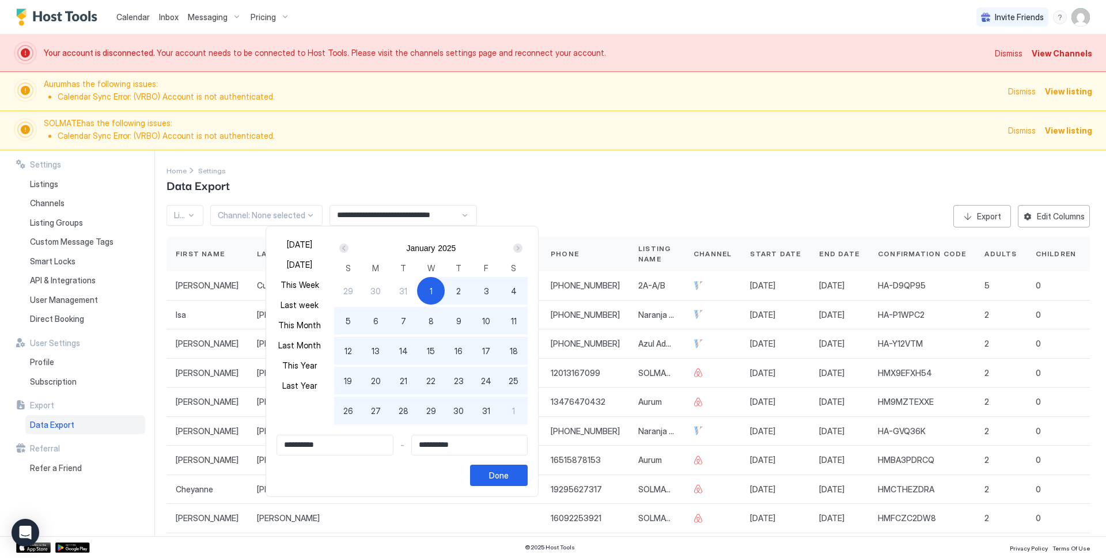 Image resolution: width=1106 pixels, height=558 pixels. What do you see at coordinates (514, 321) in the screenshot?
I see `span: 11` at bounding box center [514, 321].